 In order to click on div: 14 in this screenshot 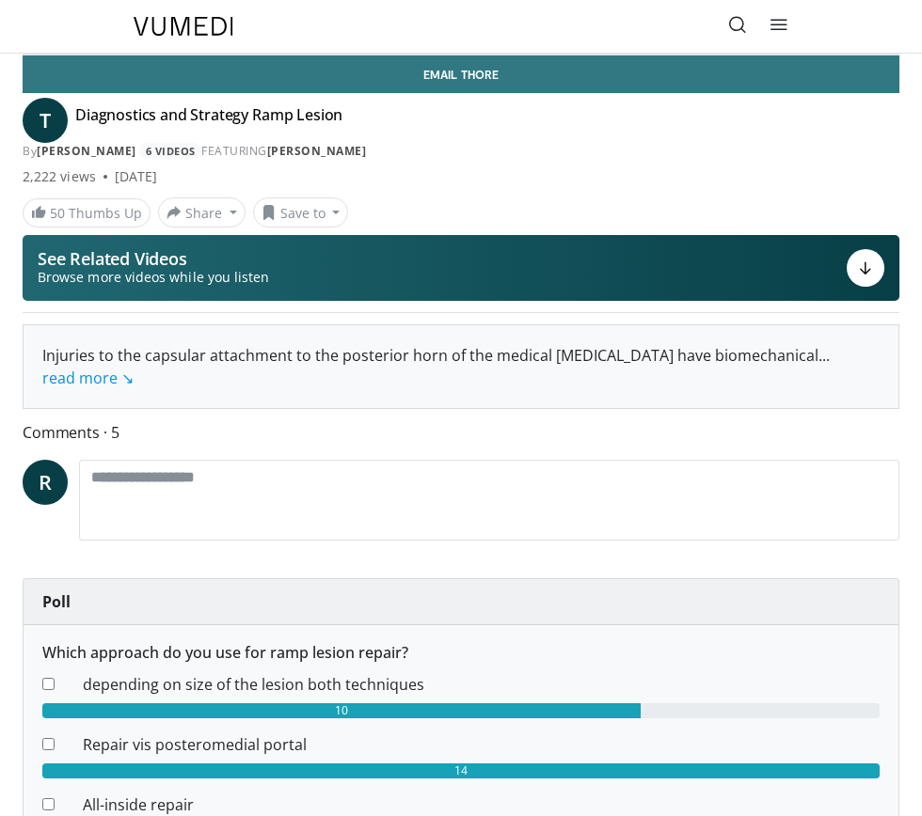, I will do `click(461, 771)`.